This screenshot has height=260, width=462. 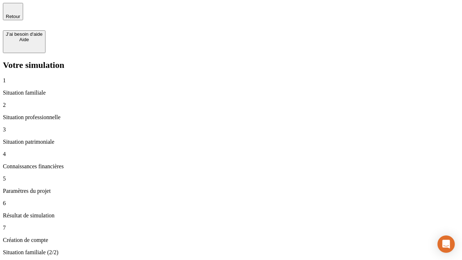 I want to click on p: Situation familiale, so click(x=231, y=93).